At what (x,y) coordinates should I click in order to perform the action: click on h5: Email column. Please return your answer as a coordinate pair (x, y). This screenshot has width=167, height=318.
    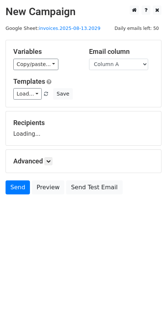
    Looking at the image, I should click on (121, 52).